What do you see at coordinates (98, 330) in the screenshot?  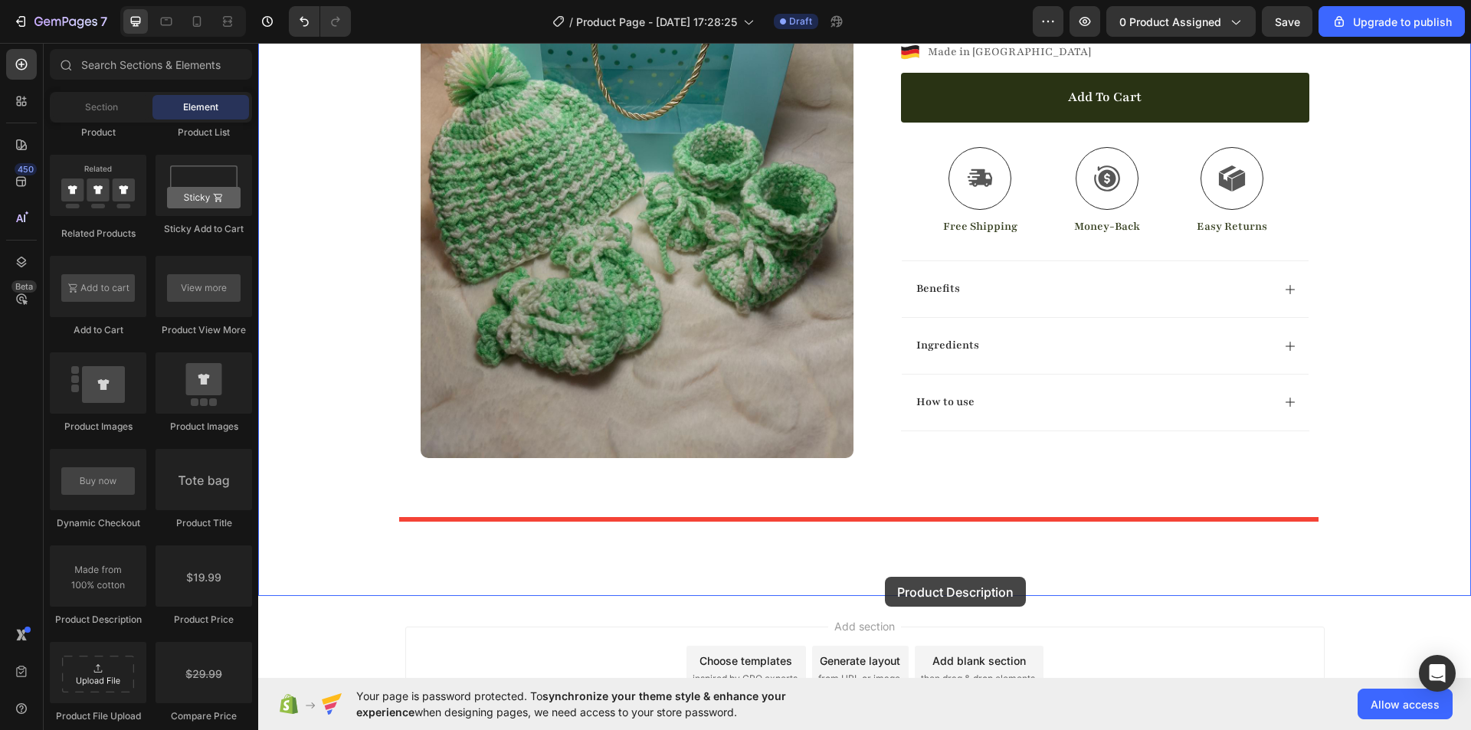 I see `div: Add to Cart` at bounding box center [98, 330].